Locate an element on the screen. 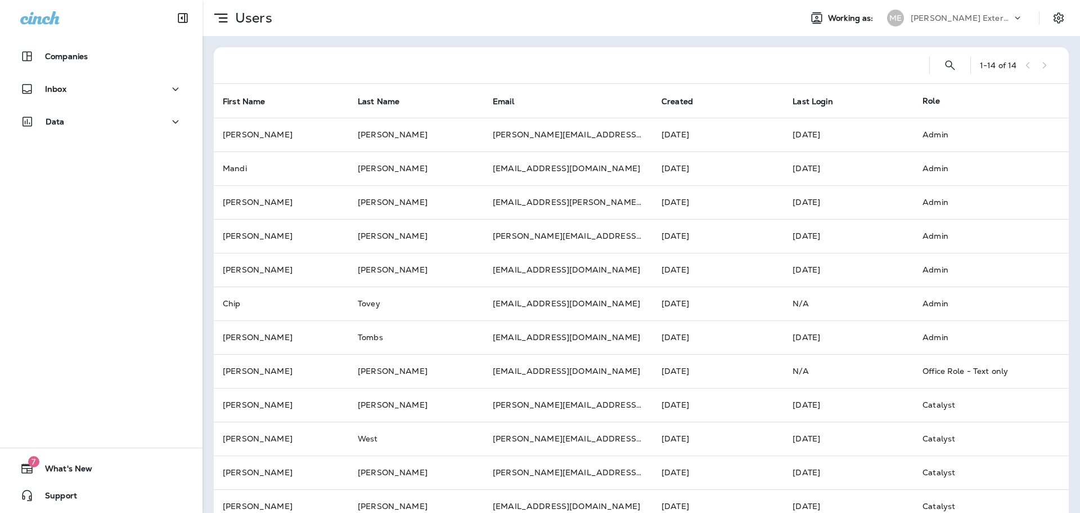 The image size is (1080, 513). td: West is located at coordinates (416, 438).